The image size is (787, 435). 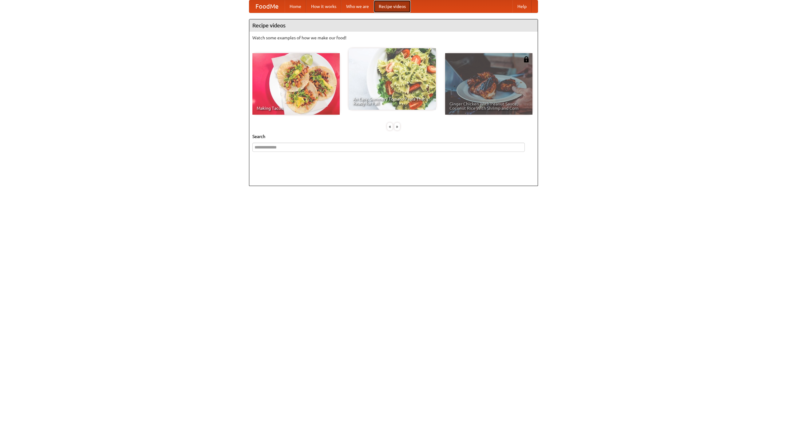 I want to click on a: Who we are, so click(x=357, y=6).